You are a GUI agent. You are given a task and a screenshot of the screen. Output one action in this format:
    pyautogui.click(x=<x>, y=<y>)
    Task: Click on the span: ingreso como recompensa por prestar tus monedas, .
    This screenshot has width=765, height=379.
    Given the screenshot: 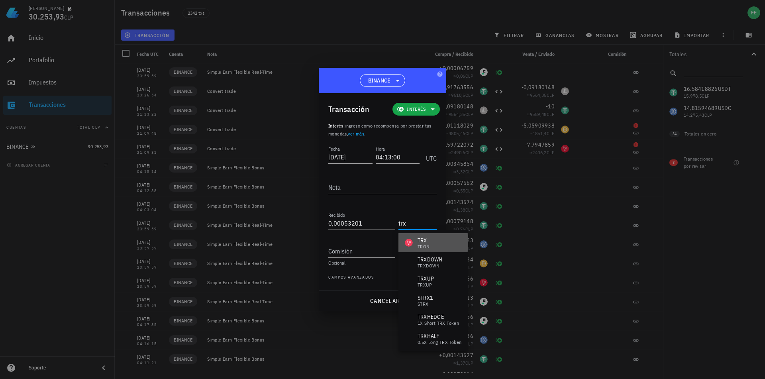 What is the action you would take?
    pyautogui.click(x=380, y=129)
    